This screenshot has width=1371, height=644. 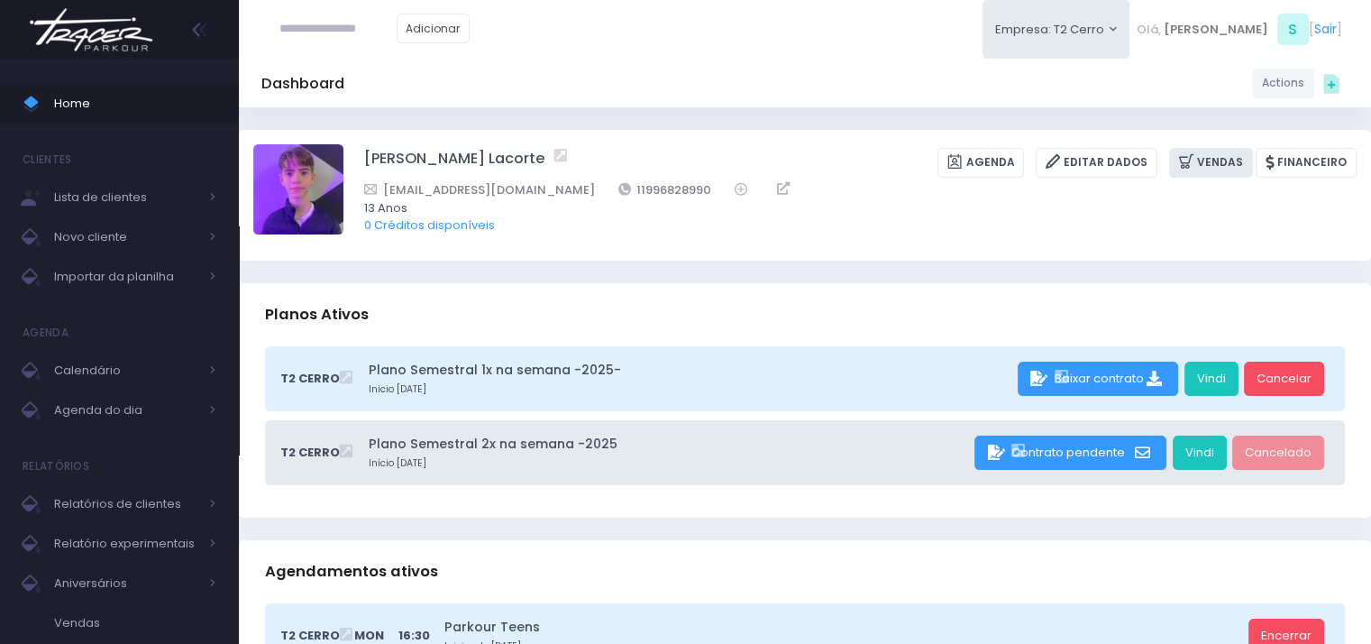 What do you see at coordinates (56, 466) in the screenshot?
I see `h4: Relatórios` at bounding box center [56, 466].